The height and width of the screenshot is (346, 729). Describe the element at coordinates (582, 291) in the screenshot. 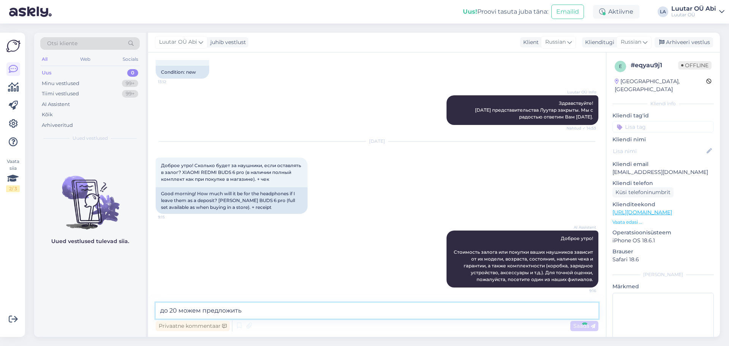

I see `span: 9:16` at that location.